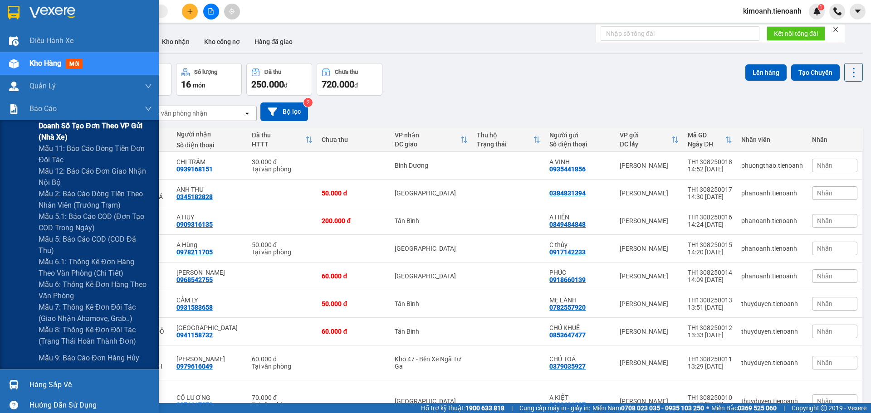 This screenshot has height=413, width=871. Describe the element at coordinates (579, 328) in the screenshot. I see `div: CHÚ KHUÊ` at that location.